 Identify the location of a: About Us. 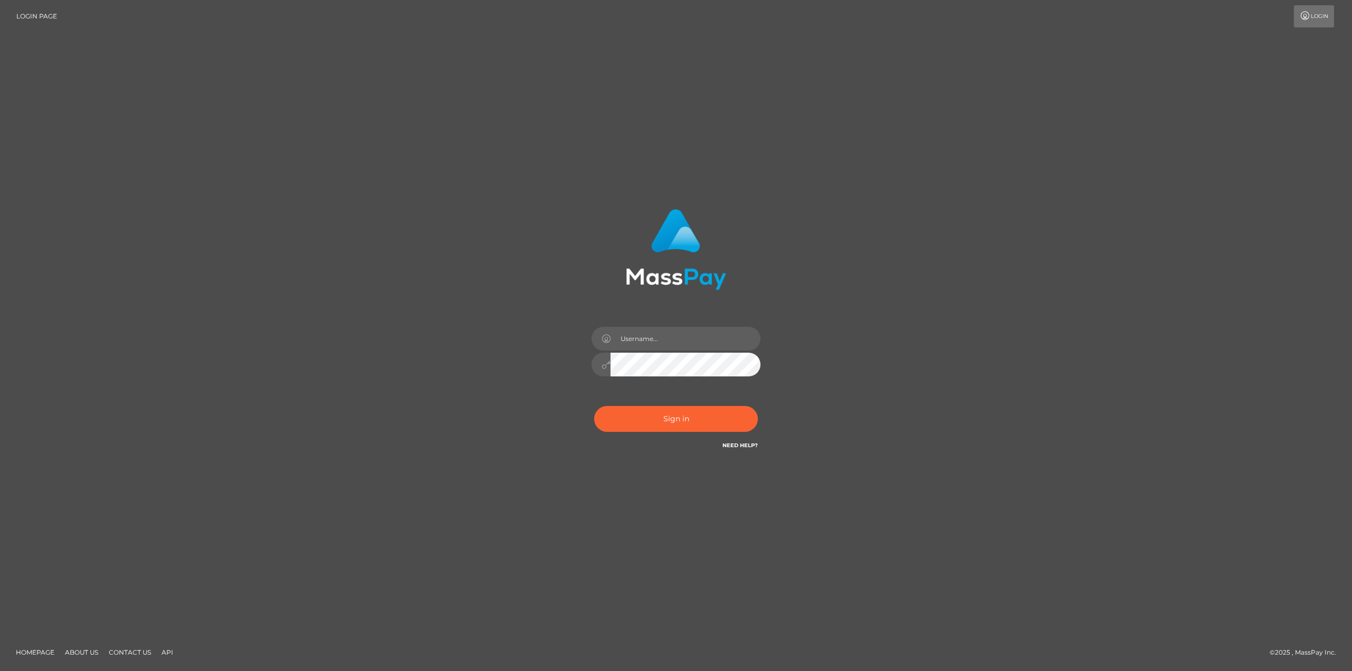
(81, 652).